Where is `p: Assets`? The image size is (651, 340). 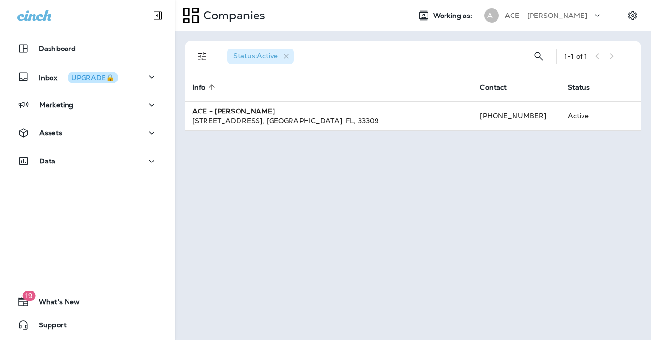 p: Assets is located at coordinates (50, 133).